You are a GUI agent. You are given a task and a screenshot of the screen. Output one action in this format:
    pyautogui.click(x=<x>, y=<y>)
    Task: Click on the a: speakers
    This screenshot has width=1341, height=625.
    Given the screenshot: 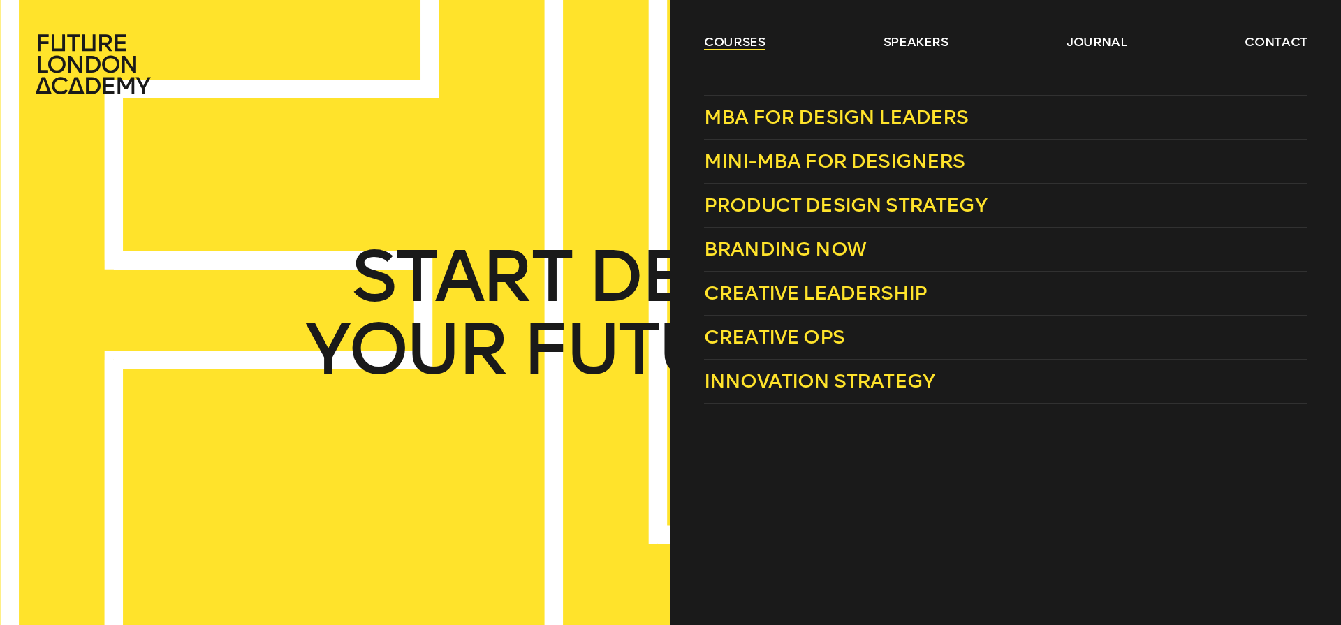 What is the action you would take?
    pyautogui.click(x=915, y=42)
    